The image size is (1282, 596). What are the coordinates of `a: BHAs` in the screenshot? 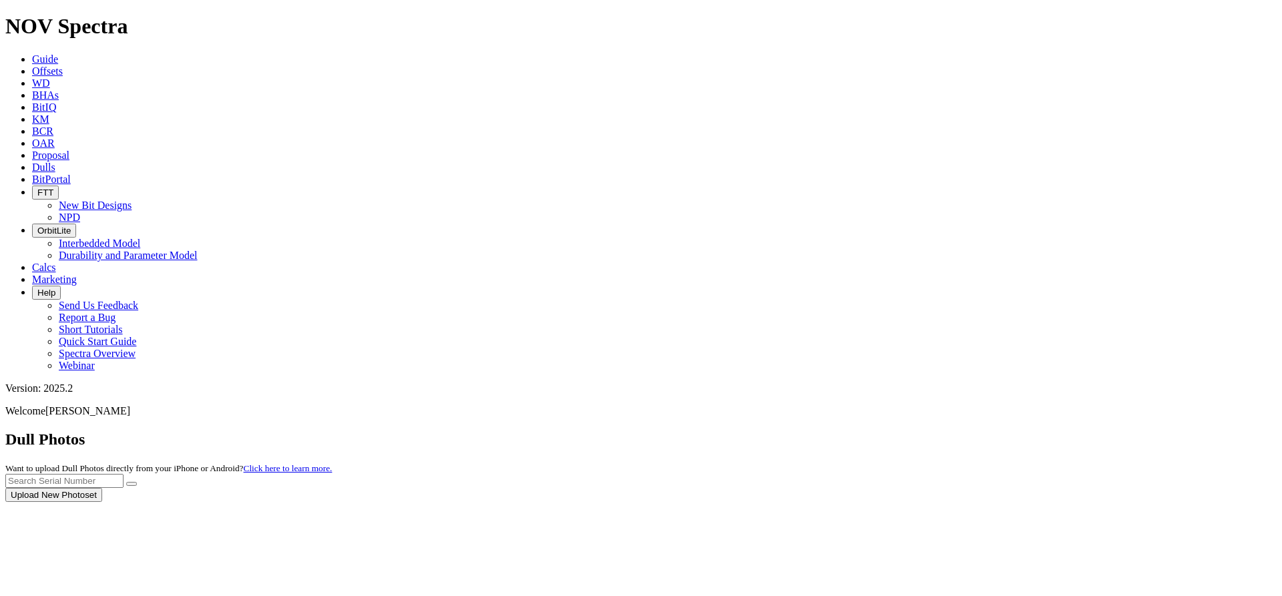 It's located at (45, 95).